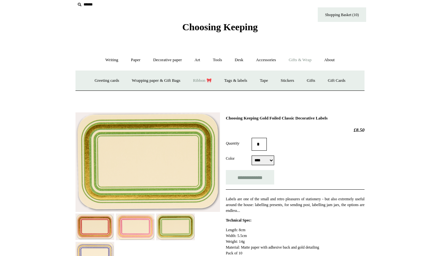 The height and width of the screenshot is (256, 440). What do you see at coordinates (264, 81) in the screenshot?
I see `a: Tape` at bounding box center [264, 81].